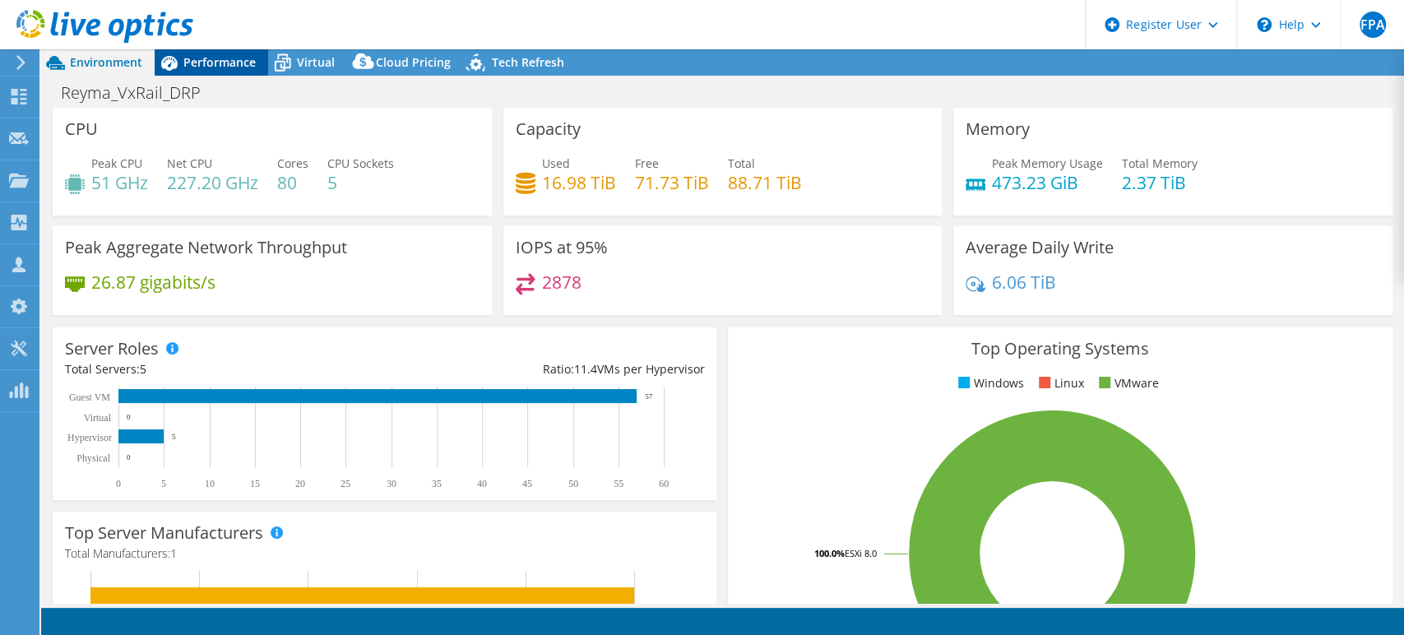 The height and width of the screenshot is (635, 1404). Describe the element at coordinates (174, 553) in the screenshot. I see `span: 1` at that location.